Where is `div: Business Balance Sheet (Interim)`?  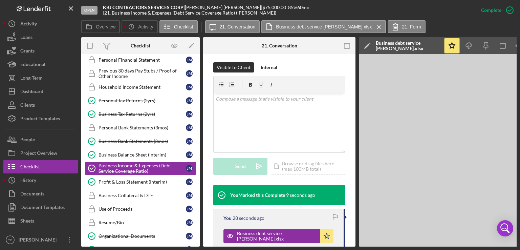
div: Business Balance Sheet (Interim) is located at coordinates (142, 155).